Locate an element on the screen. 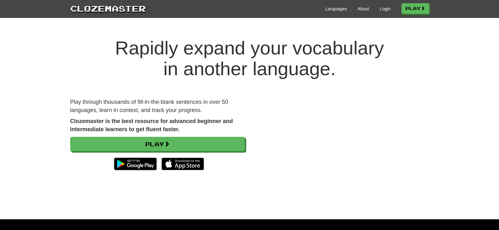 The width and height of the screenshot is (499, 230). a: Clozemaster is located at coordinates (108, 8).